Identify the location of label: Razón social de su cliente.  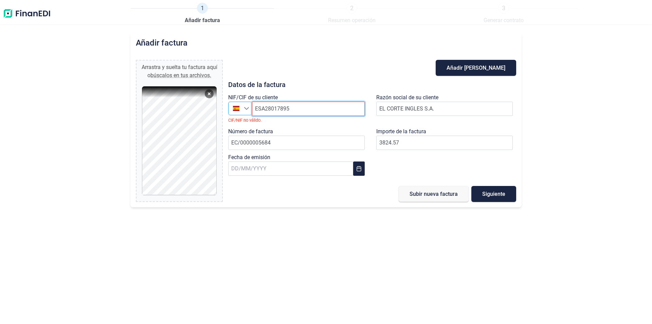
(407, 97).